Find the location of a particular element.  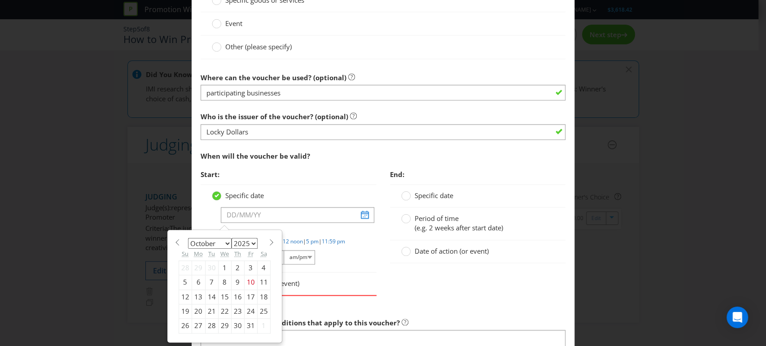

div: 23 is located at coordinates (237, 311).